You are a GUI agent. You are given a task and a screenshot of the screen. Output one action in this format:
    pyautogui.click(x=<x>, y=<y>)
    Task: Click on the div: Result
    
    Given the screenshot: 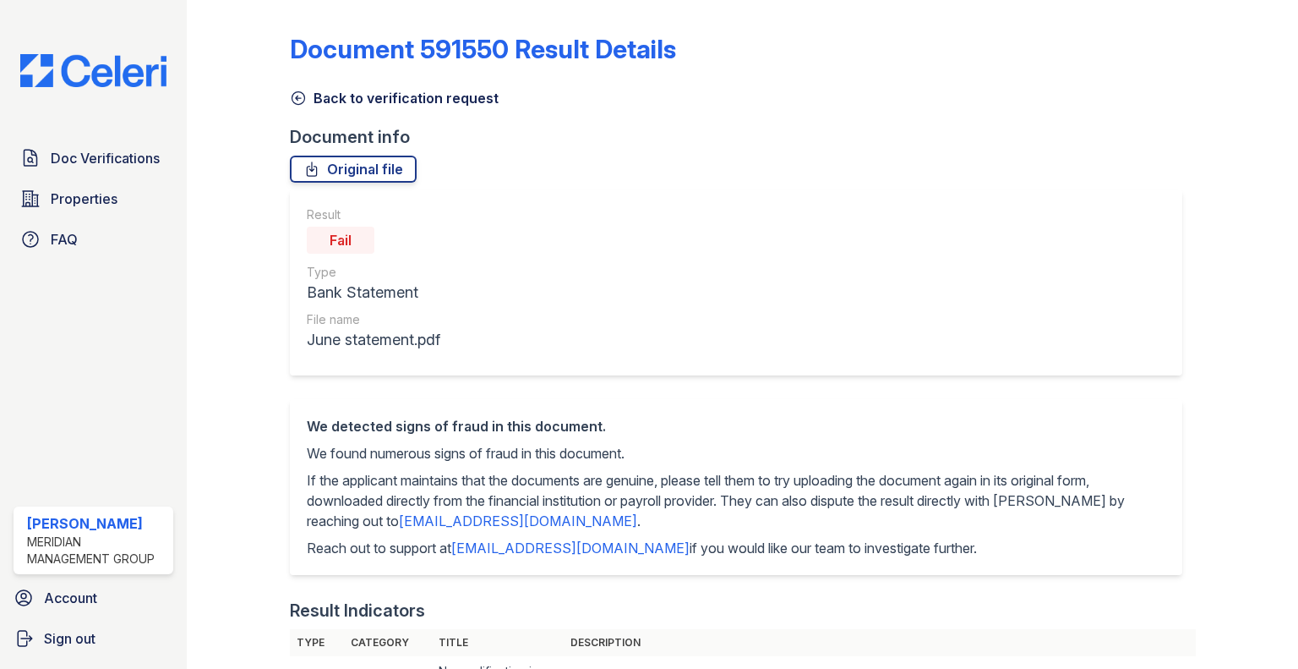 What is the action you would take?
    pyautogui.click(x=374, y=215)
    